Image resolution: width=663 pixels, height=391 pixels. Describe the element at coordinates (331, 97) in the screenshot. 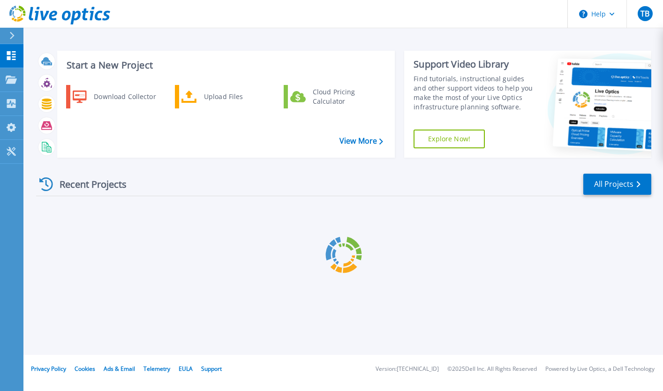

I see `a: Cloud Pricing Calculator` at that location.